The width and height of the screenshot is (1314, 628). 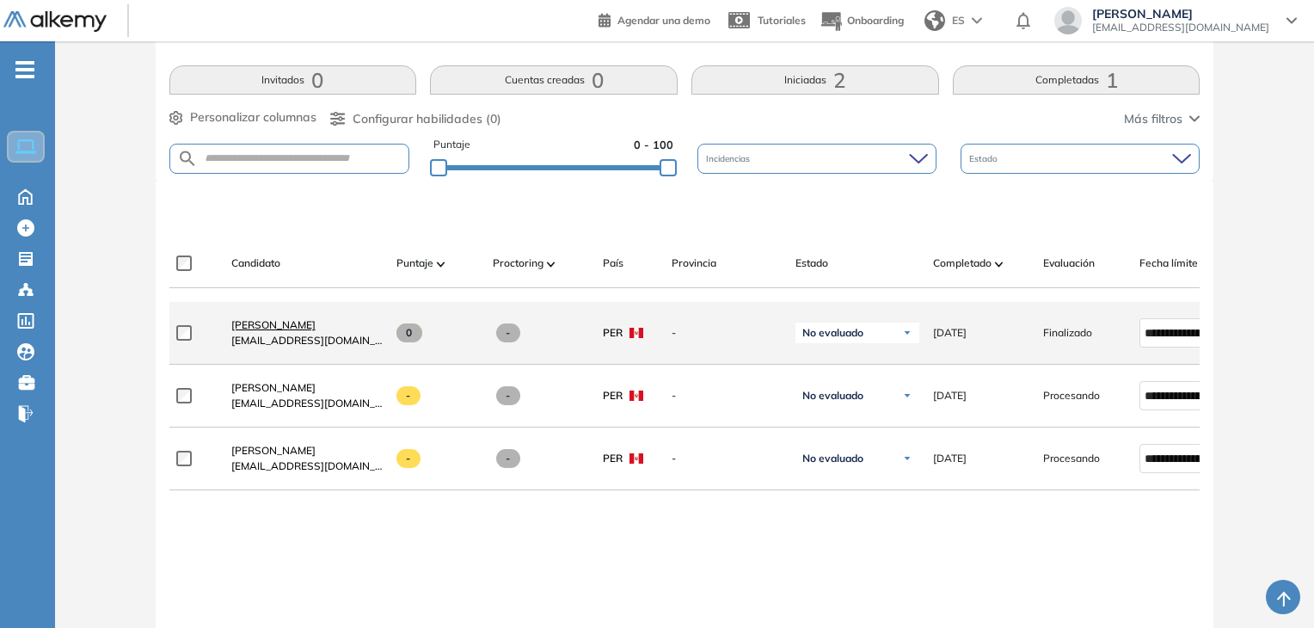 I want to click on button: Invitados0, so click(x=293, y=80).